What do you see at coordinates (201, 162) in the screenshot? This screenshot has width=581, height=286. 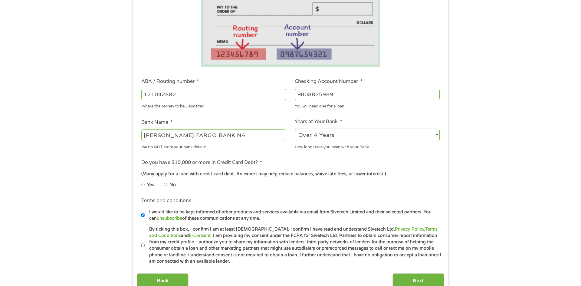 I see `label: Do you have $10,000 or more in Credit Card Debt?` at bounding box center [201, 162].